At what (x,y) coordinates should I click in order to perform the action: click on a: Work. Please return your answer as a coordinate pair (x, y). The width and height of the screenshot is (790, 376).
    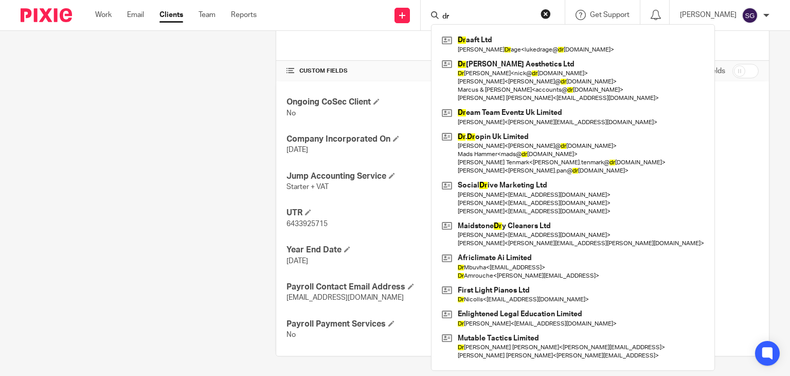
    Looking at the image, I should click on (103, 15).